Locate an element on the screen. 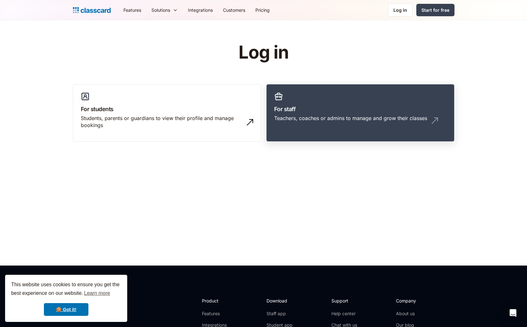 Image resolution: width=527 pixels, height=327 pixels. a: home is located at coordinates (92, 10).